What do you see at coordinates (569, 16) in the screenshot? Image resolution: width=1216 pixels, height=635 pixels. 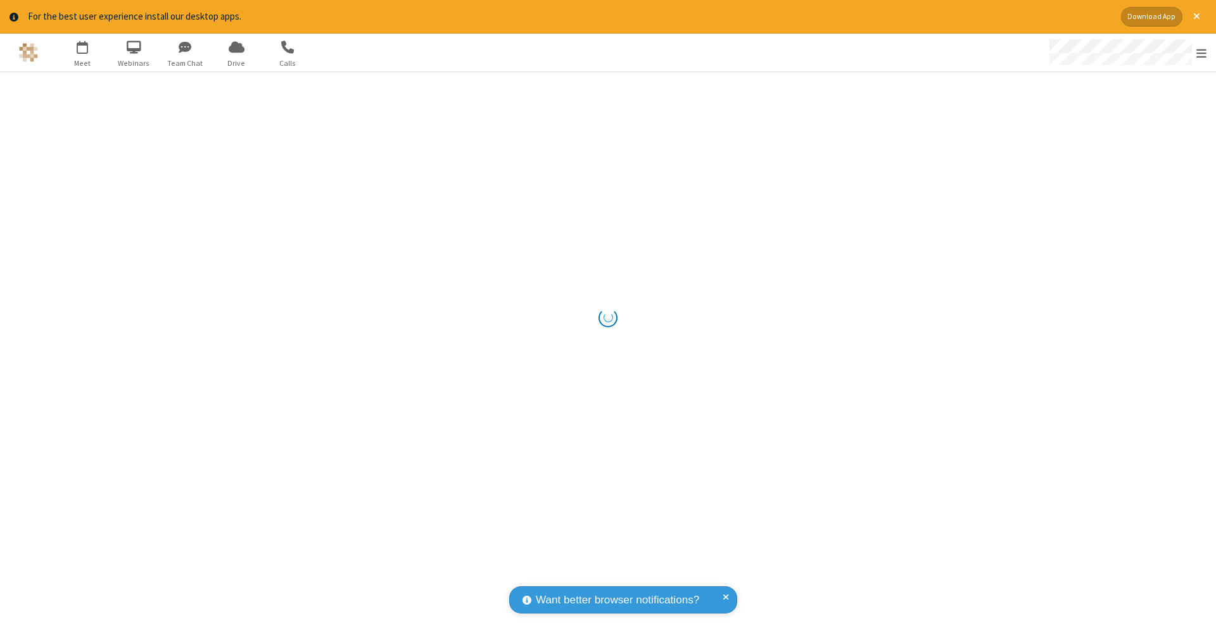 I see `div: For the best user experience install our desktop apps.` at bounding box center [569, 16].